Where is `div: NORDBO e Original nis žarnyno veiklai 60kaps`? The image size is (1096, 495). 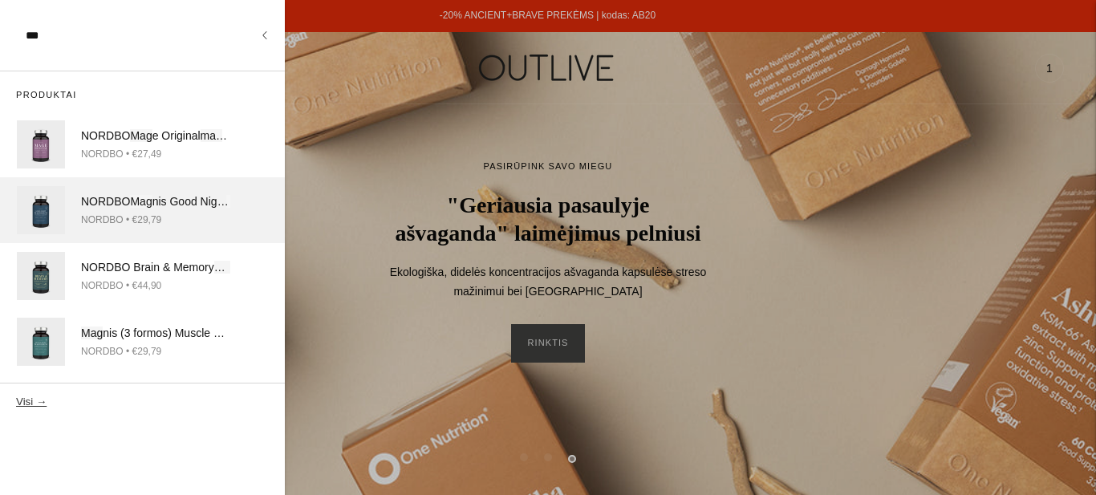 div: NORDBO e Original nis žarnyno veiklai 60kaps is located at coordinates (156, 136).